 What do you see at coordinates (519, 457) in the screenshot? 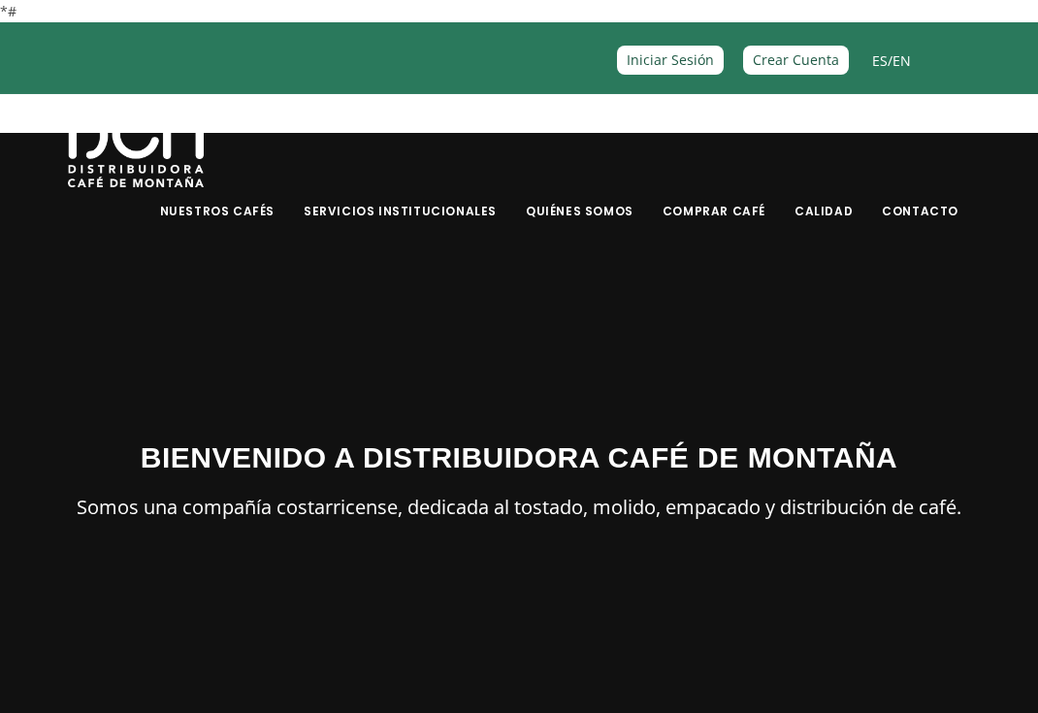
I see `h3: BIENVENIDO A DISTRIBUIDORA CAFÉ DE MONTAÑA` at bounding box center [519, 457].